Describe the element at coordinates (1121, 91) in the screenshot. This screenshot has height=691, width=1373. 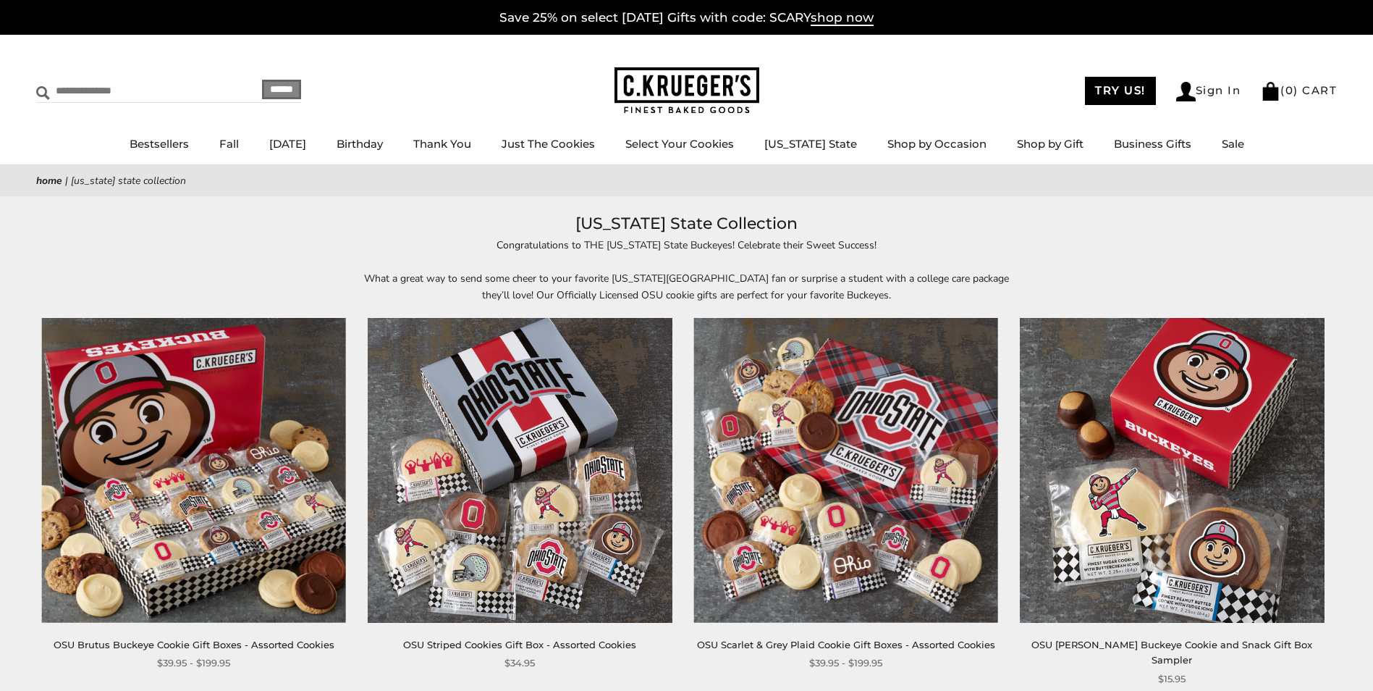
I see `a: TRY US!` at that location.